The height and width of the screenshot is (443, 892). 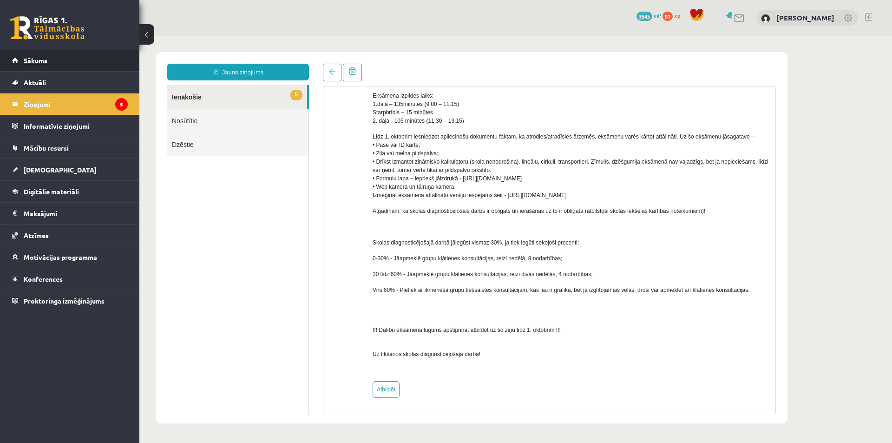 What do you see at coordinates (76, 213) in the screenshot?
I see `legend: Maksājumi` at bounding box center [76, 213].